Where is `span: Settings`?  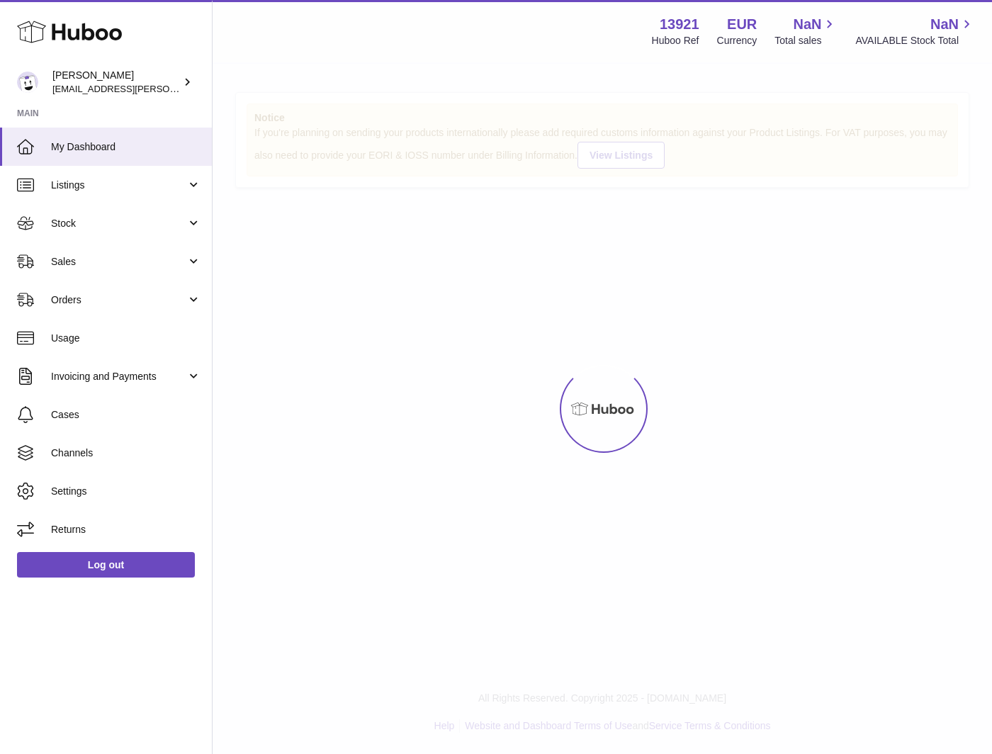
span: Settings is located at coordinates (126, 491).